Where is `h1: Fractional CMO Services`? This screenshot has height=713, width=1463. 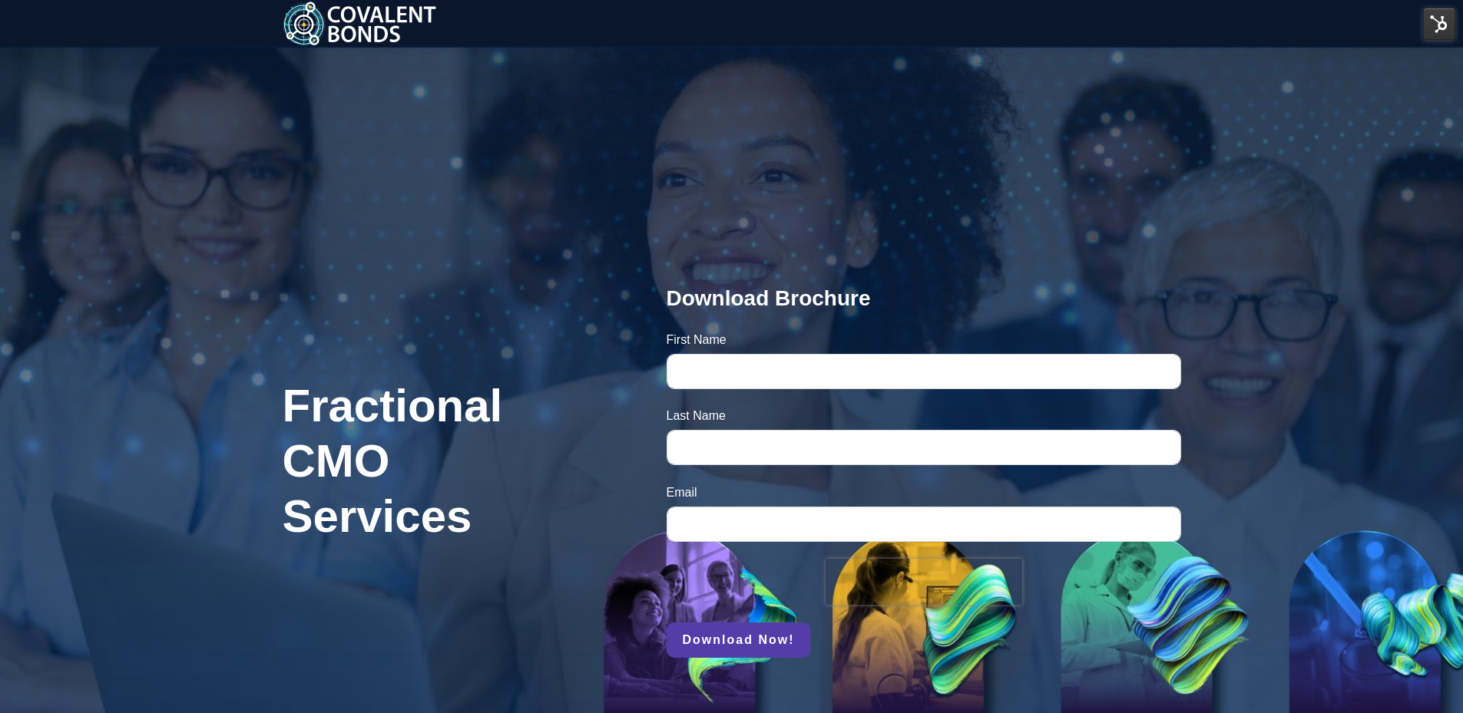
h1: Fractional CMO Services is located at coordinates (392, 462).